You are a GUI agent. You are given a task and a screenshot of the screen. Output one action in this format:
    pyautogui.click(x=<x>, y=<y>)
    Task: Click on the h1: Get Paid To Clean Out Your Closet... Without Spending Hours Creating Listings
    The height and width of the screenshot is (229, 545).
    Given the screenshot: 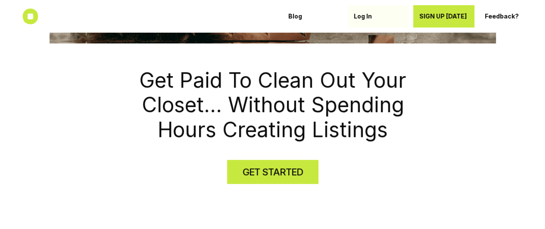 What is the action you would take?
    pyautogui.click(x=273, y=105)
    